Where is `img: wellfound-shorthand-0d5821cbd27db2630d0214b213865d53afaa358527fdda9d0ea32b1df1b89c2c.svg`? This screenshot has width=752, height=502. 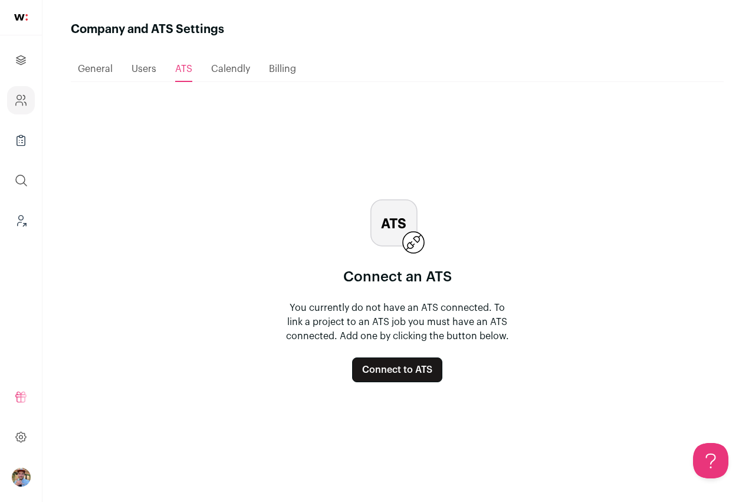
img: wellfound-shorthand-0d5821cbd27db2630d0214b213865d53afaa358527fdda9d0ea32b1df1b89c2c.svg is located at coordinates (21, 17).